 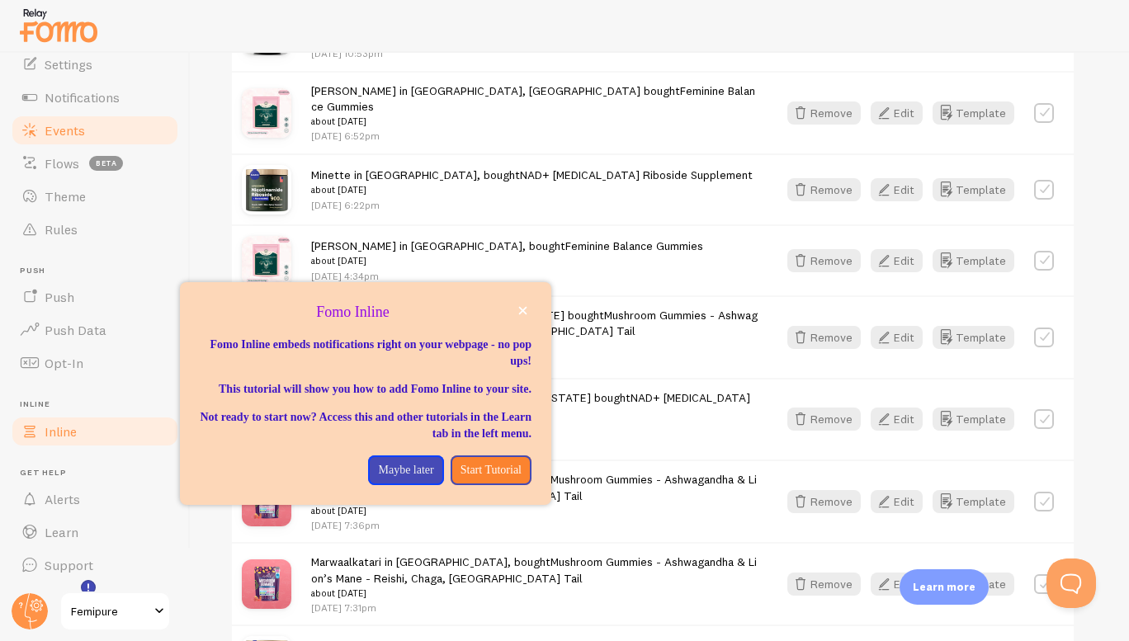 What do you see at coordinates (944, 587) in the screenshot?
I see `div: Learn more` at bounding box center [944, 587].